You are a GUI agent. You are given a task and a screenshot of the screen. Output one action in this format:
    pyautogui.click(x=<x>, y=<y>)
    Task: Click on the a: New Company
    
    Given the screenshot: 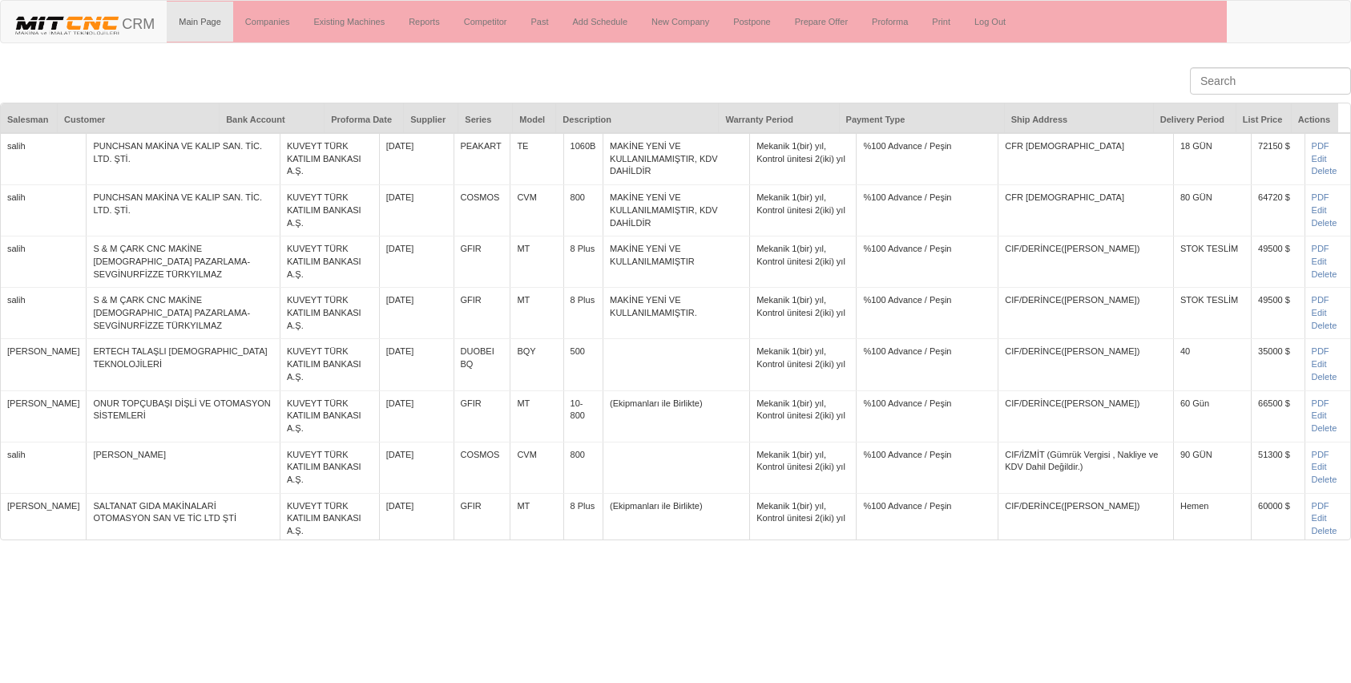 What is the action you would take?
    pyautogui.click(x=680, y=22)
    